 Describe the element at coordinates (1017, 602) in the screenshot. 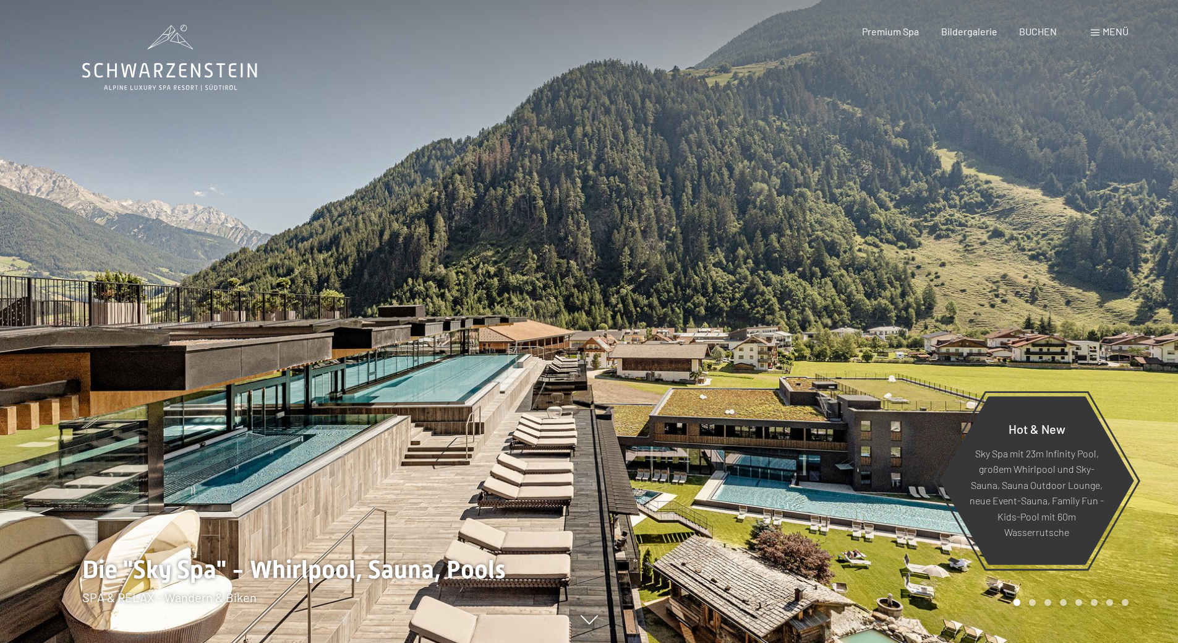

I see `div: Carousel Page 1 (Current Slide)` at that location.